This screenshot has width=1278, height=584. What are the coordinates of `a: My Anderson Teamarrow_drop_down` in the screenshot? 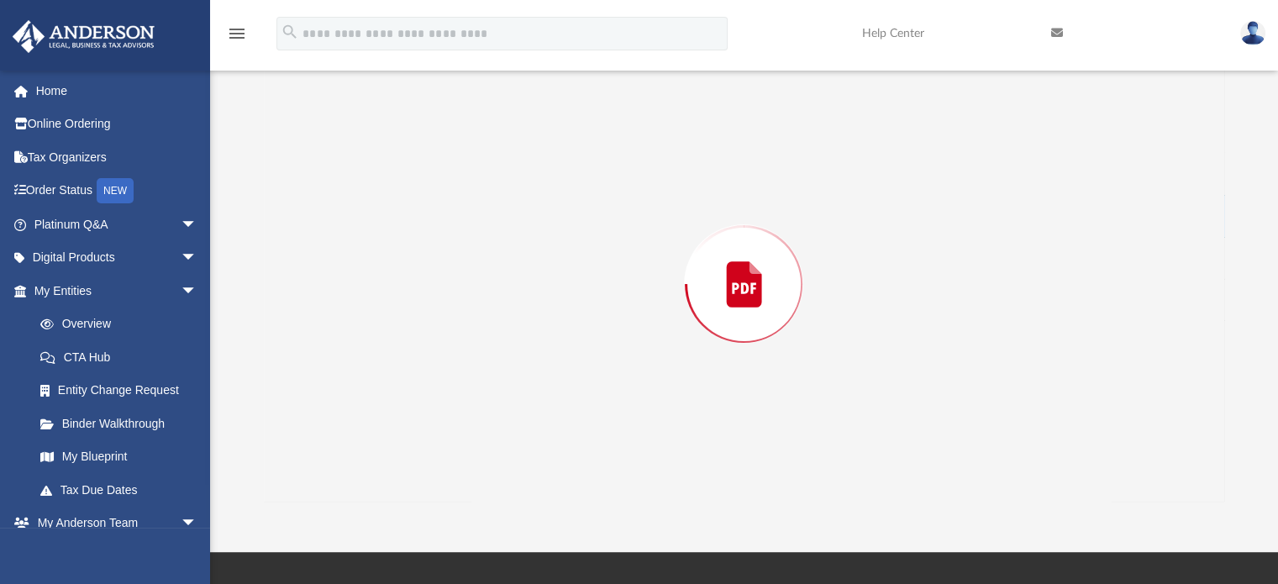 It's located at (113, 524).